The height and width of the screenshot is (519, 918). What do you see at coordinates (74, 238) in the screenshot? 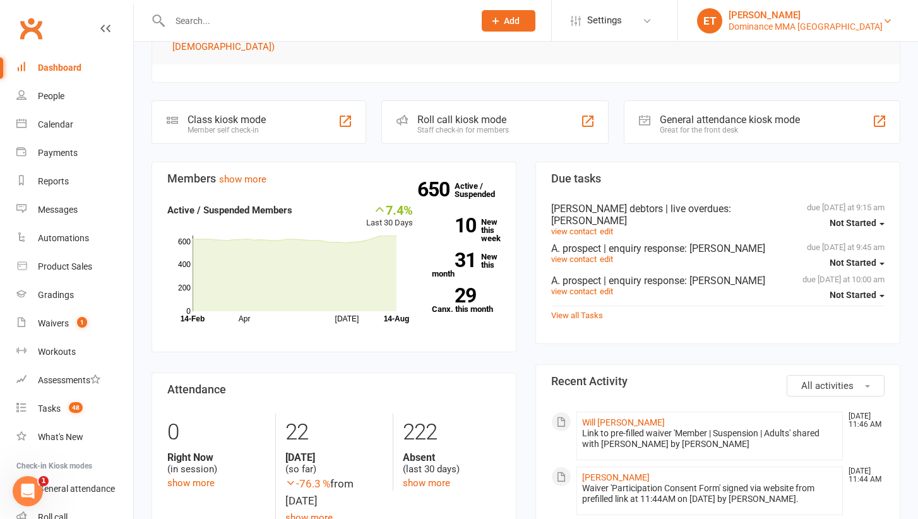
I see `a: Automations` at bounding box center [74, 238].